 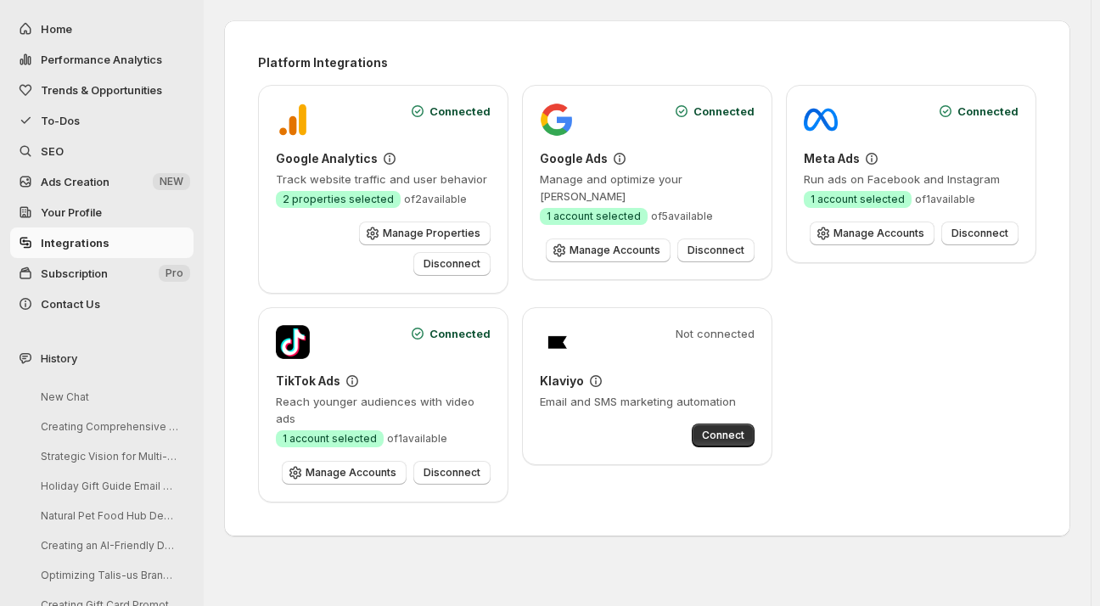 I want to click on p: Run ads on Facebook and Instagram, so click(x=911, y=179).